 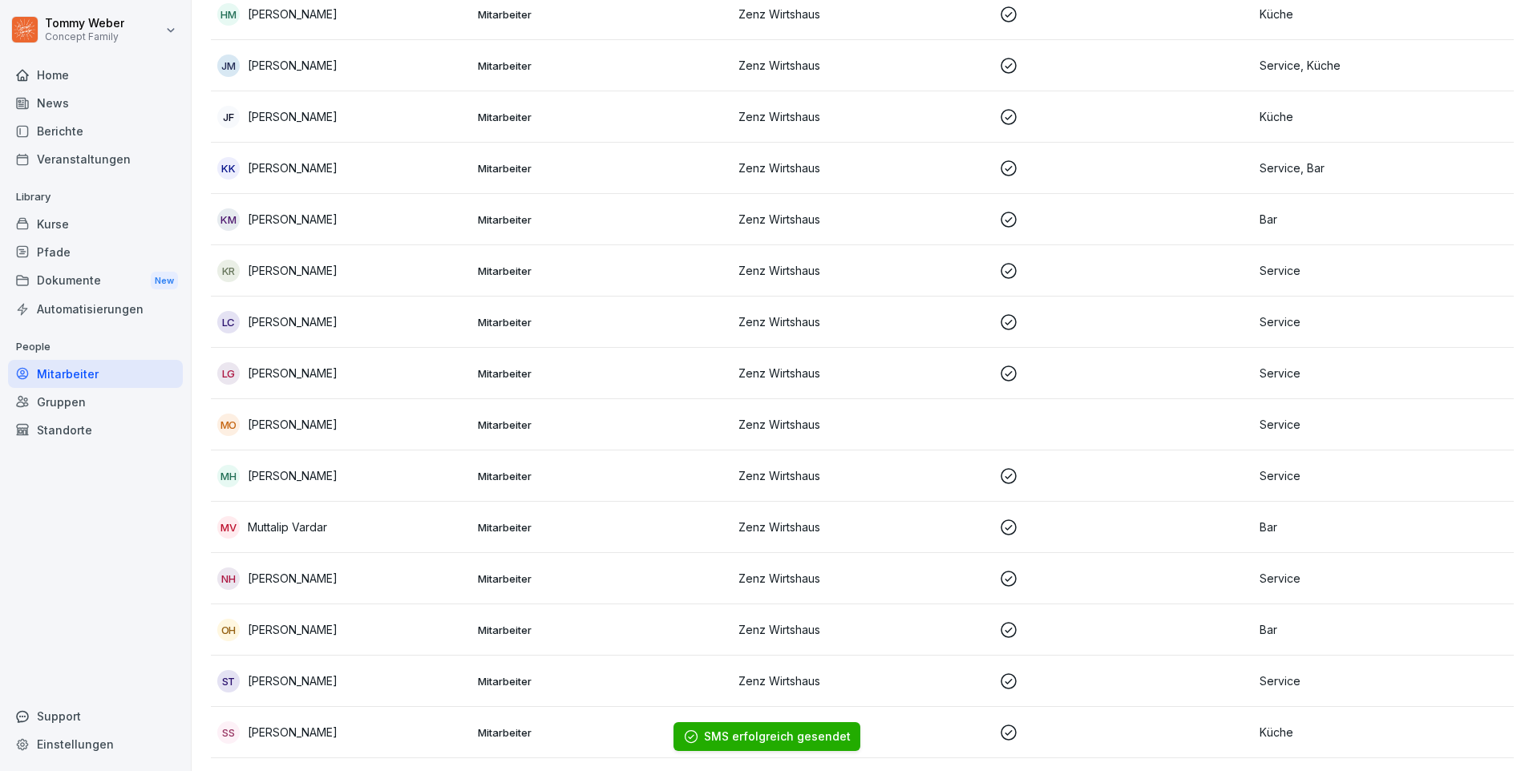 What do you see at coordinates (229, 271) in the screenshot?
I see `div: KR` at bounding box center [229, 271].